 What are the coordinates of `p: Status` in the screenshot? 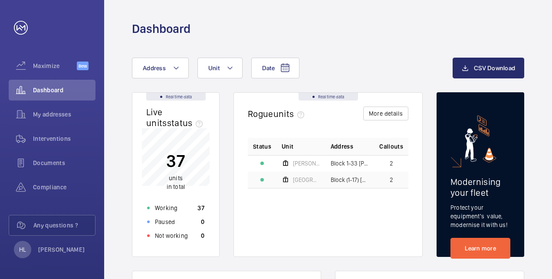 It's located at (262, 147).